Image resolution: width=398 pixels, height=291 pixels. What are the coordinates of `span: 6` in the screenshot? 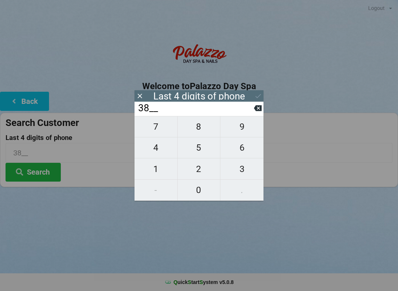 It's located at (242, 148).